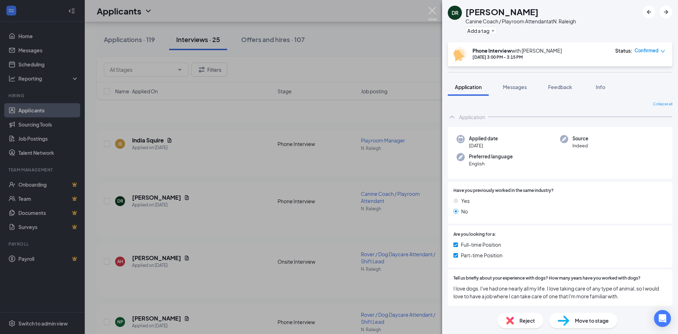  What do you see at coordinates (492, 51) in the screenshot?
I see `b: Phone Interview` at bounding box center [492, 51].